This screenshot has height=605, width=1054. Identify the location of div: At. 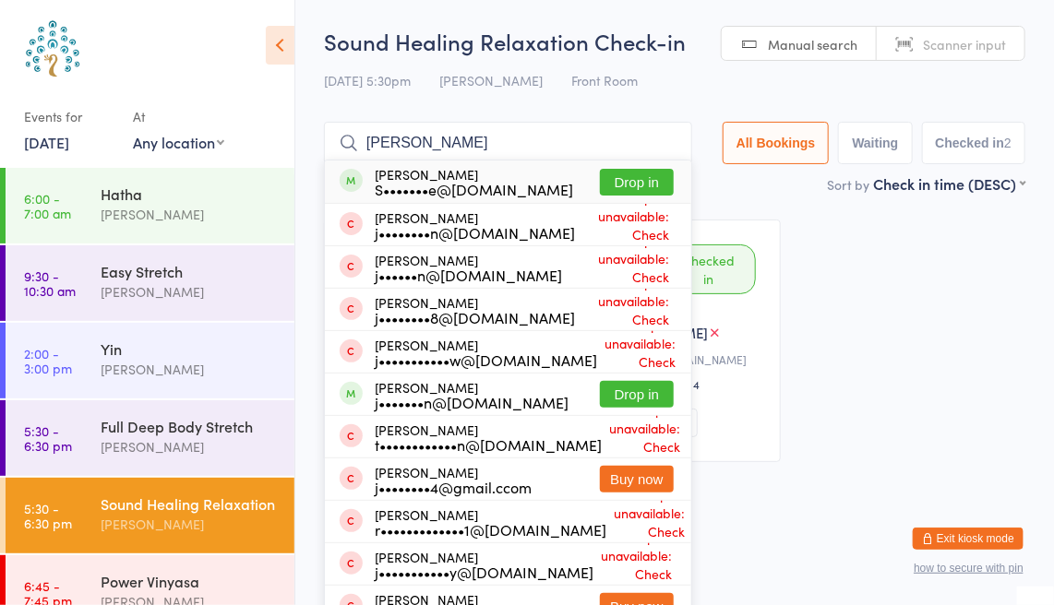
(178, 116).